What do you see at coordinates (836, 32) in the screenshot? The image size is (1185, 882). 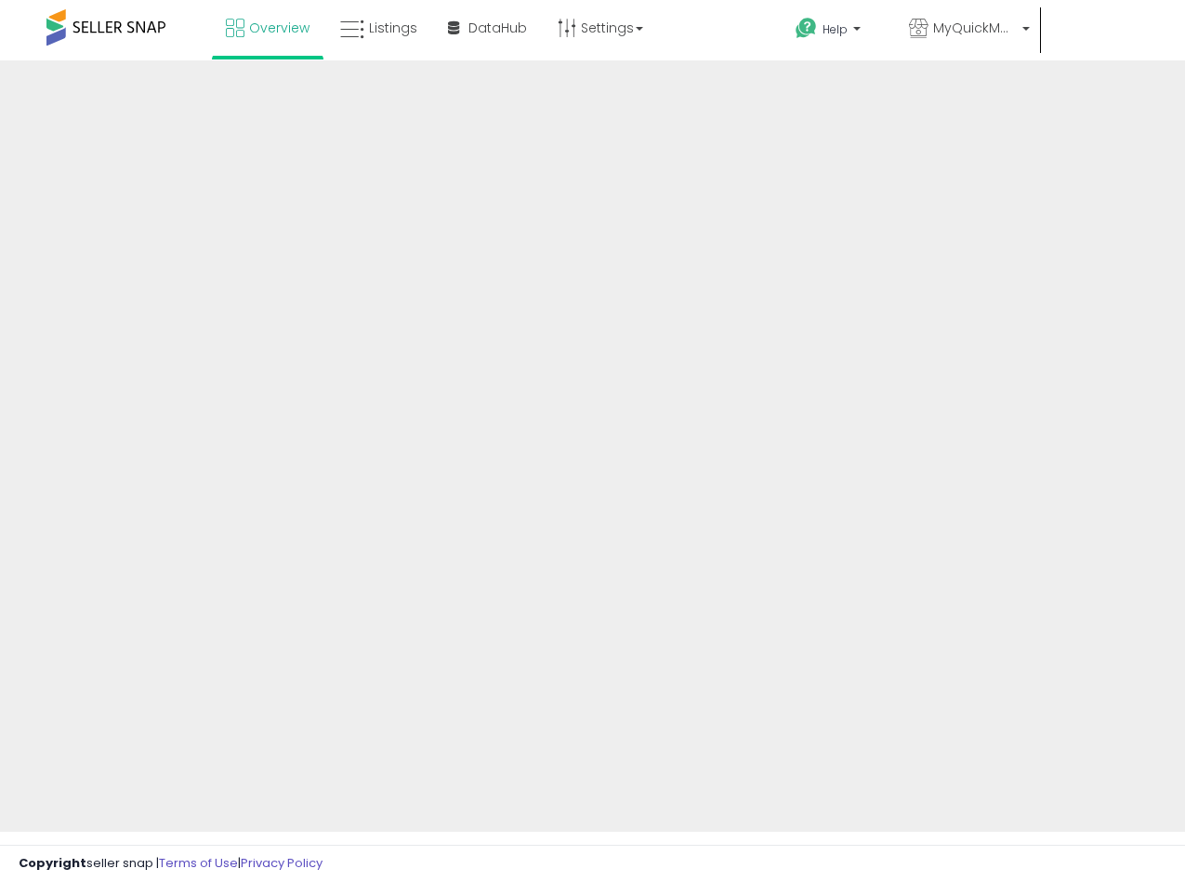 I see `a: Help` at bounding box center [836, 32].